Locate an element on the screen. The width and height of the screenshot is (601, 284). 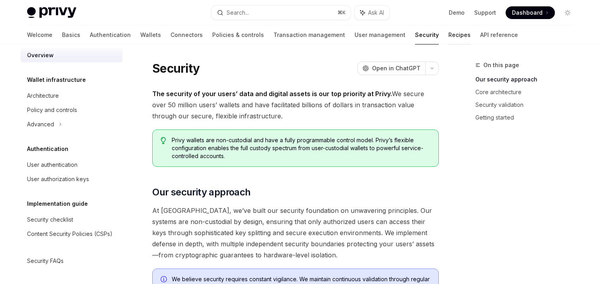
a: Getting started is located at coordinates (528, 118).